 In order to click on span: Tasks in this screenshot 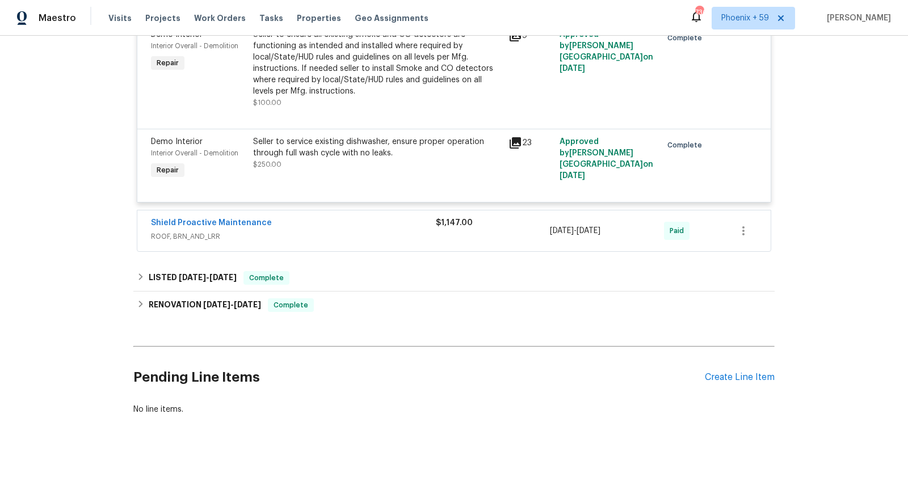, I will do `click(271, 18)`.